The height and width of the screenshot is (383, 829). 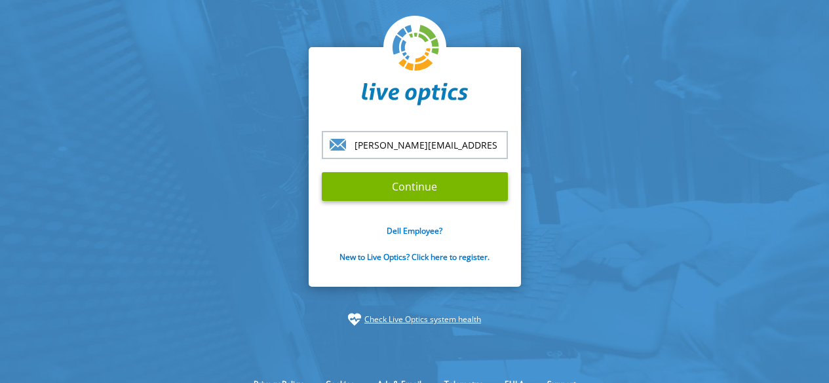 What do you see at coordinates (415, 145) in the screenshot?
I see `input: email@address.com` at bounding box center [415, 145].